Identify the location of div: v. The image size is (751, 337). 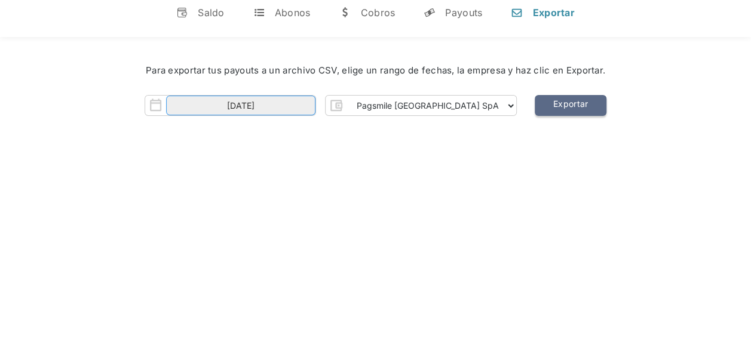
(182, 13).